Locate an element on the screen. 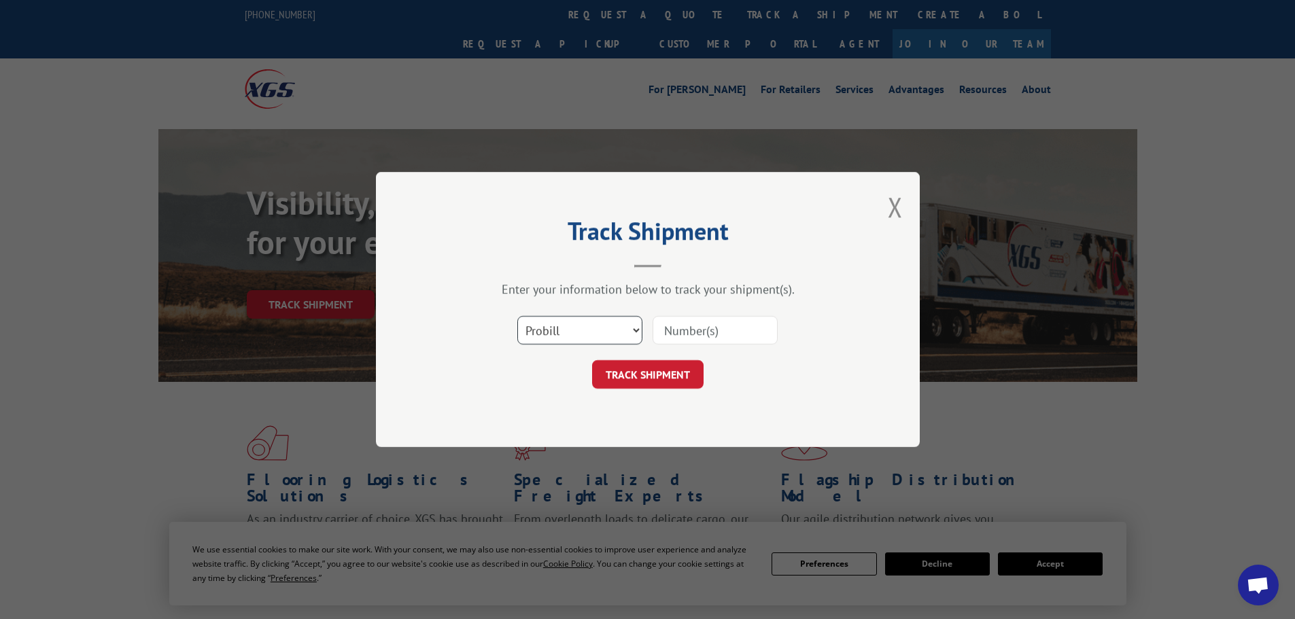  div: Enter your information below to track your shipment(s). is located at coordinates (648, 289).